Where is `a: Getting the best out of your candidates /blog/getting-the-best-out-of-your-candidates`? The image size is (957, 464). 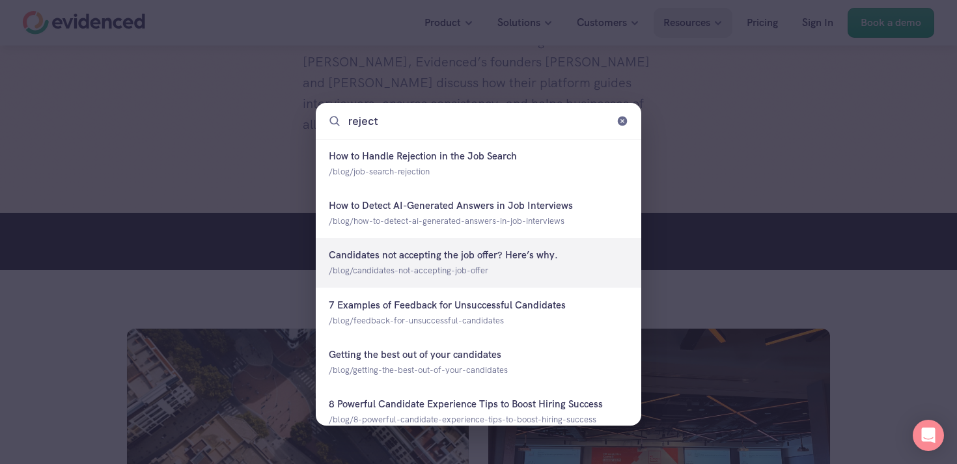
a: Getting the best out of your candidates /blog/getting-the-best-out-of-your-candidates is located at coordinates (479, 361).